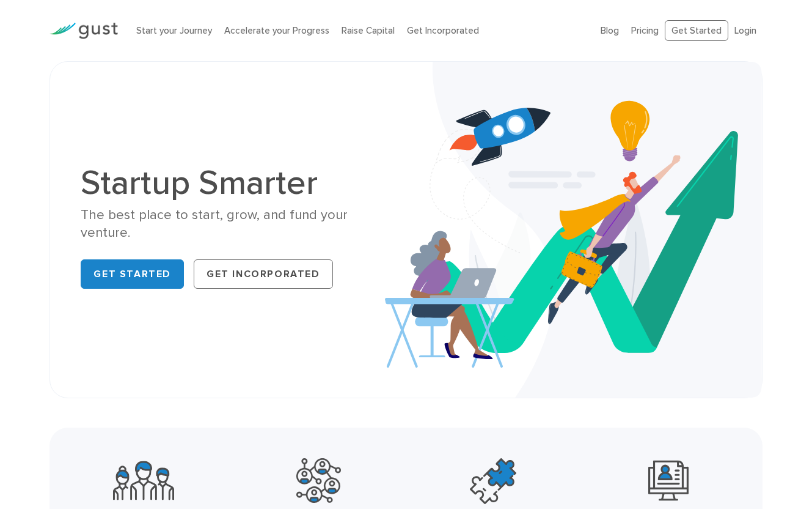  What do you see at coordinates (493, 481) in the screenshot?
I see `img: Top Accelerators` at bounding box center [493, 481].